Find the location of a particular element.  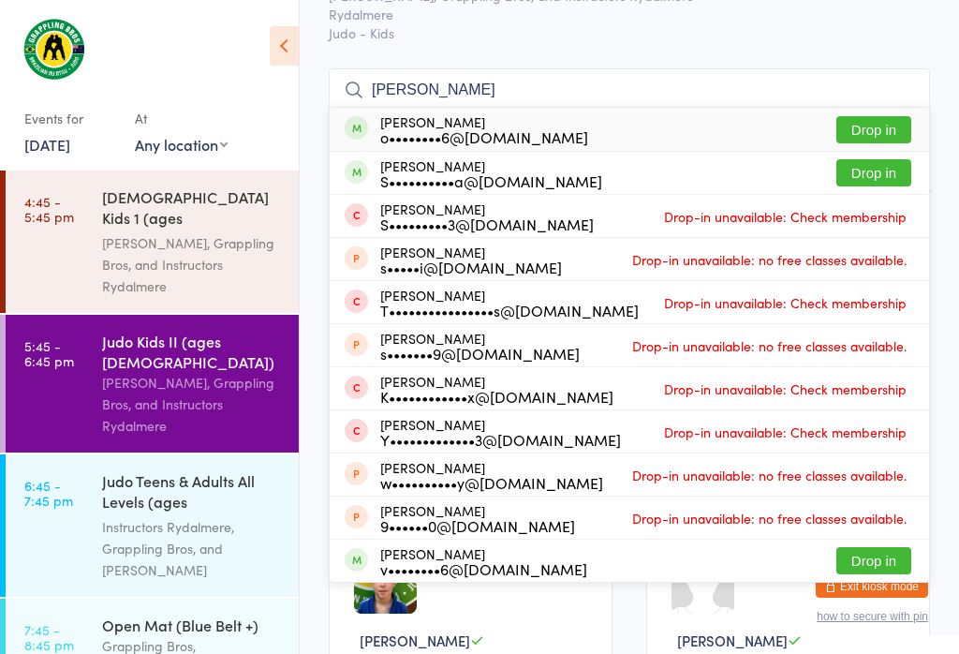

time: 6:45 - 7:45 pm is located at coordinates (49, 493).